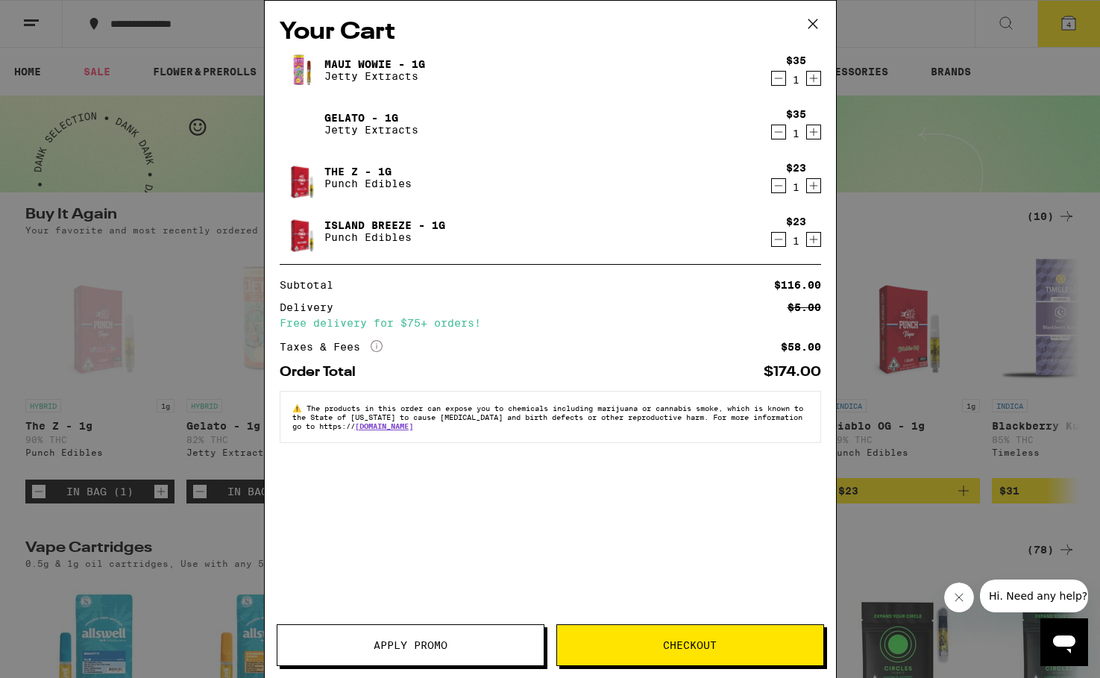 Image resolution: width=1100 pixels, height=678 pixels. I want to click on span: The products in this order can expose you to chemicals including marijuana or cannabis smoke, whi..., so click(548, 417).